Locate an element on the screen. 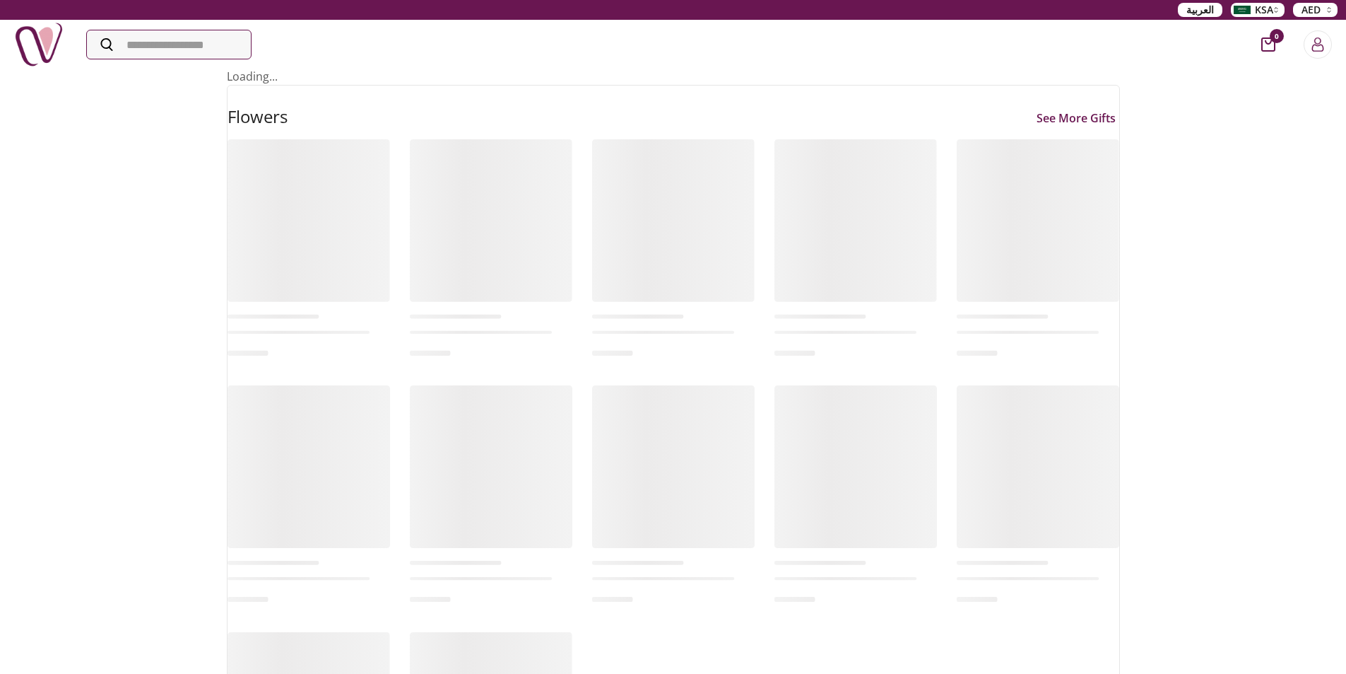  a: See More Gifts is located at coordinates (1076, 118).